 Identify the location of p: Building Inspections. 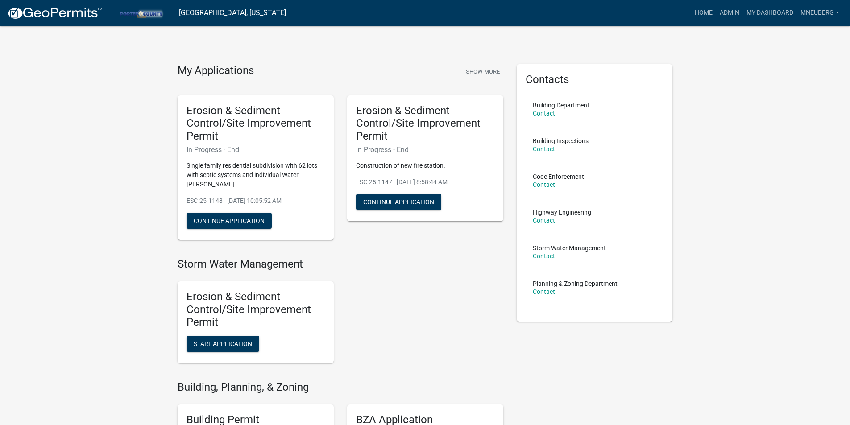
(561, 141).